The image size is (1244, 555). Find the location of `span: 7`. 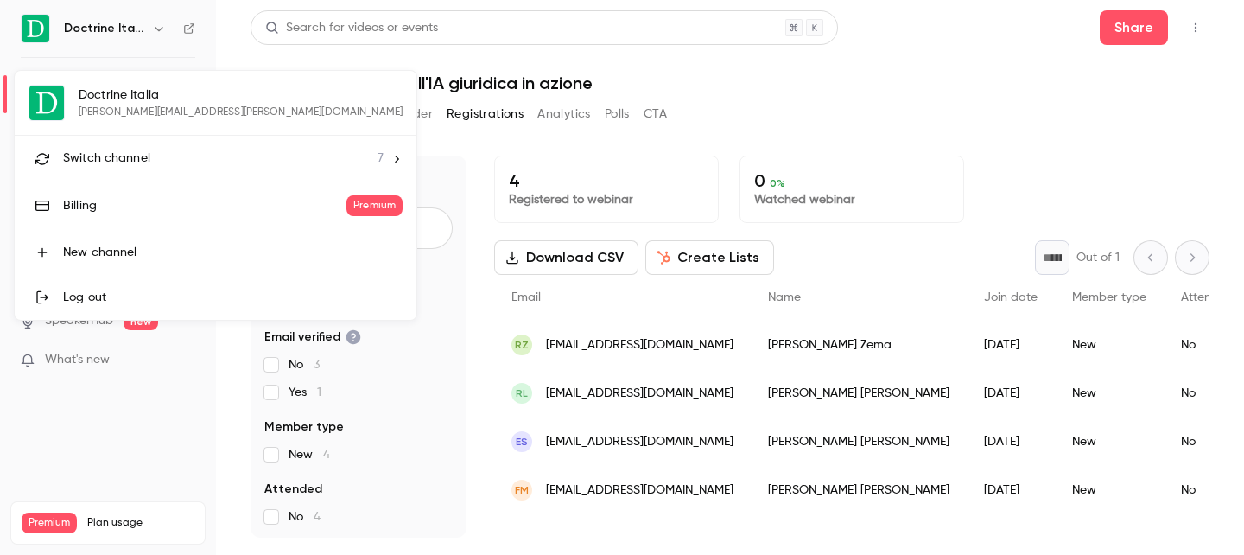

span: 7 is located at coordinates (380, 158).